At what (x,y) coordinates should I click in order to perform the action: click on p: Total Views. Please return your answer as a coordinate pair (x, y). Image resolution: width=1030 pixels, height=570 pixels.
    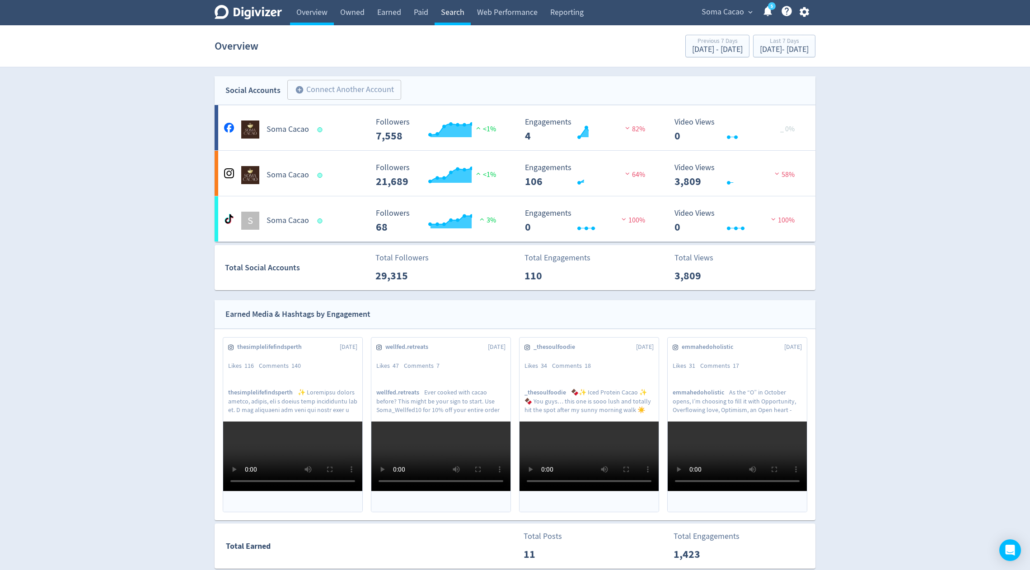
    Looking at the image, I should click on (700, 258).